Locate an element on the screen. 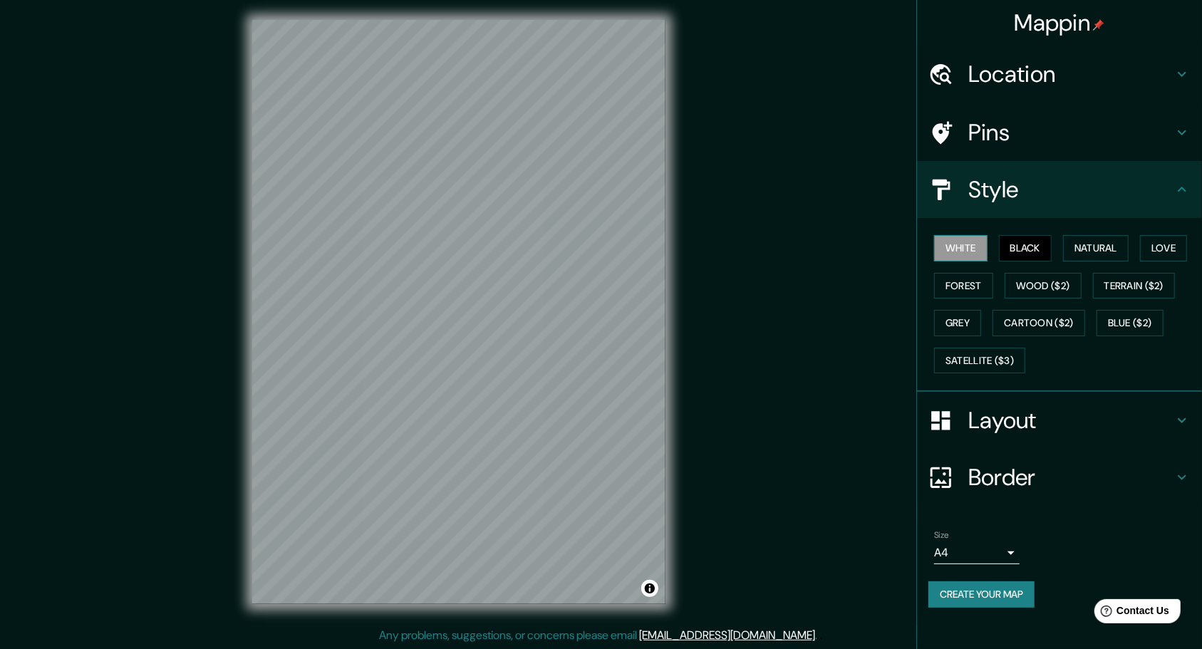 This screenshot has width=1202, height=649. button: Forest is located at coordinates (964, 286).